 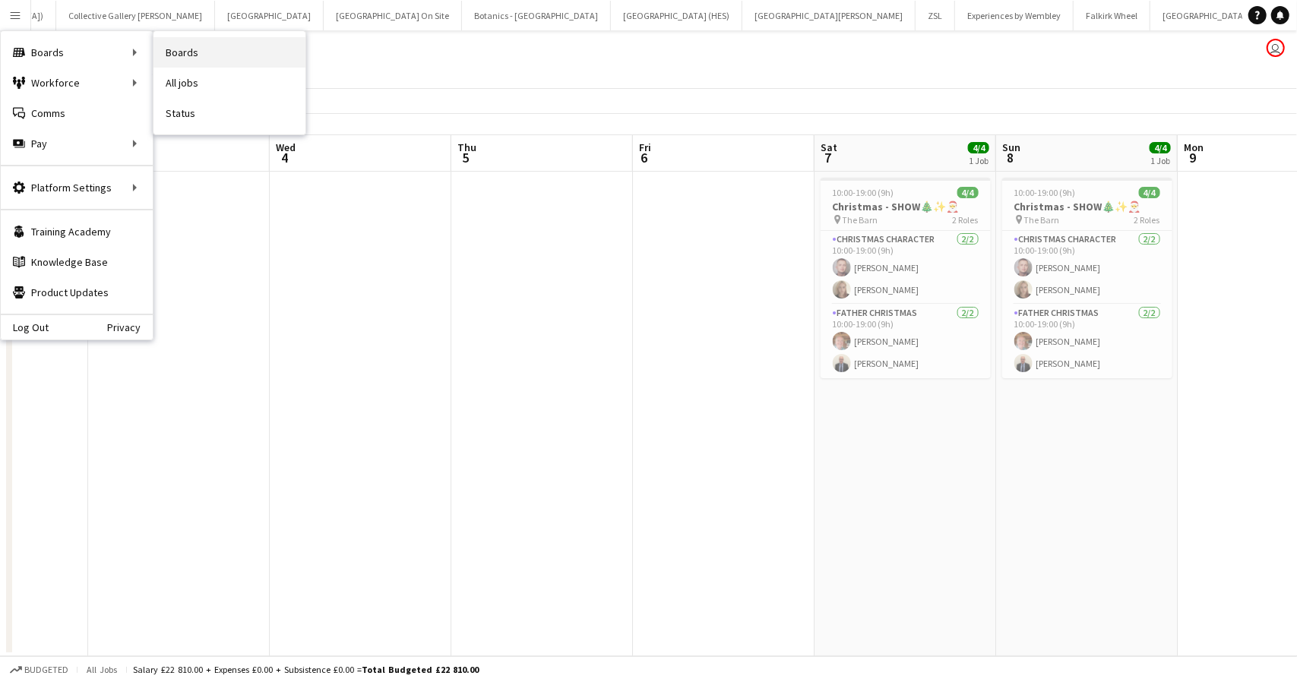 I want to click on a: Product Updates, so click(x=77, y=293).